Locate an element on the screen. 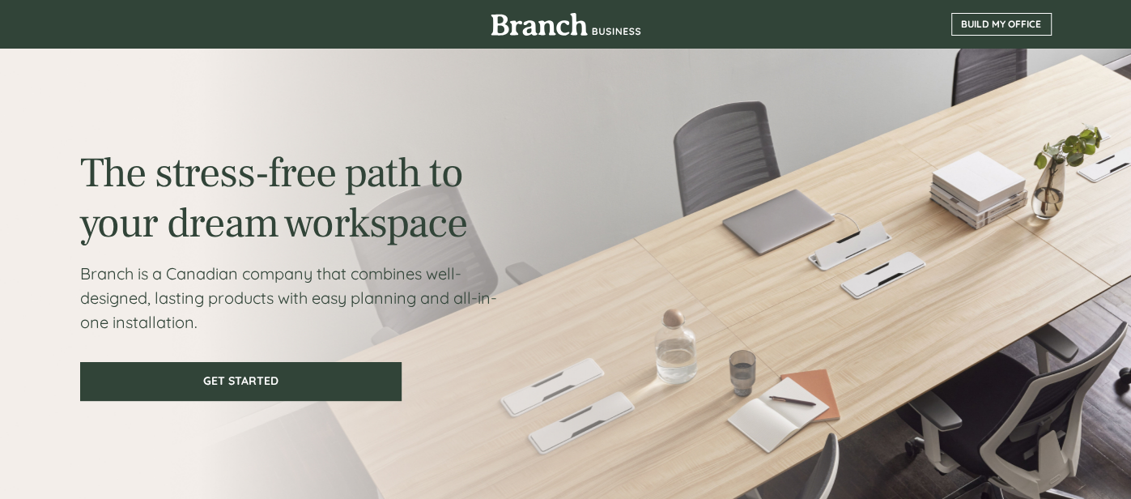 The width and height of the screenshot is (1131, 499). span: The stress-free path to your dream workspace is located at coordinates (274, 198).